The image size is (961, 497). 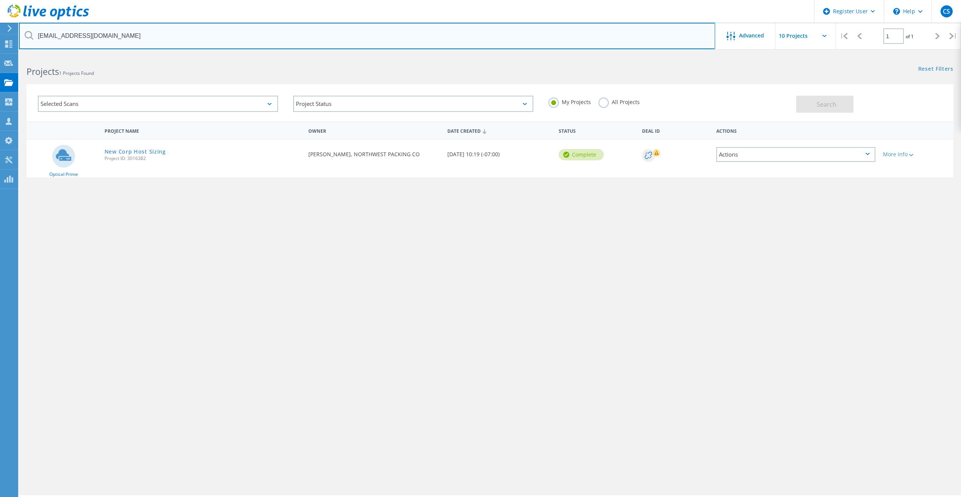 What do you see at coordinates (135, 152) in the screenshot?
I see `a: New Corp Host Sizing` at bounding box center [135, 152].